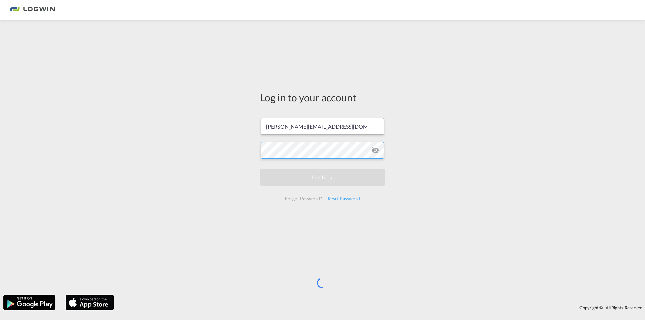 The image size is (645, 320). What do you see at coordinates (322, 97) in the screenshot?
I see `div: Log in to your account` at bounding box center [322, 97].